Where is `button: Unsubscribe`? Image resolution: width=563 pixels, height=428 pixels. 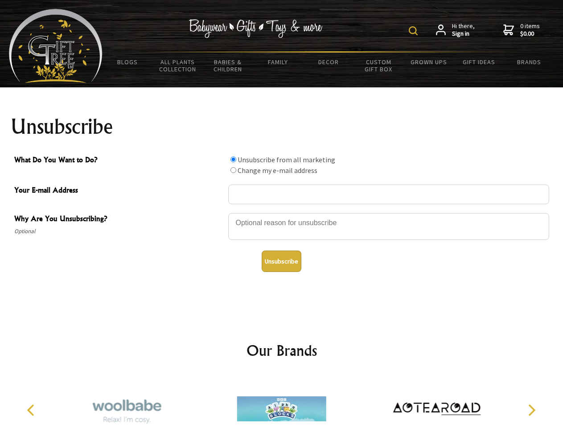 button: Unsubscribe is located at coordinates (281, 261).